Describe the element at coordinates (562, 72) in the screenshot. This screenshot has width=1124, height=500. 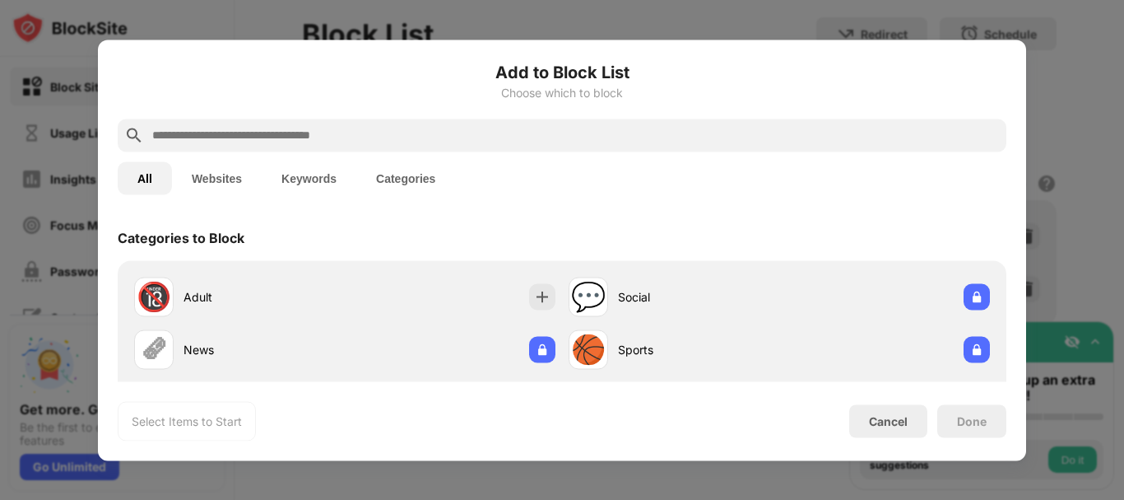
I see `h6: Add to Block List` at that location.